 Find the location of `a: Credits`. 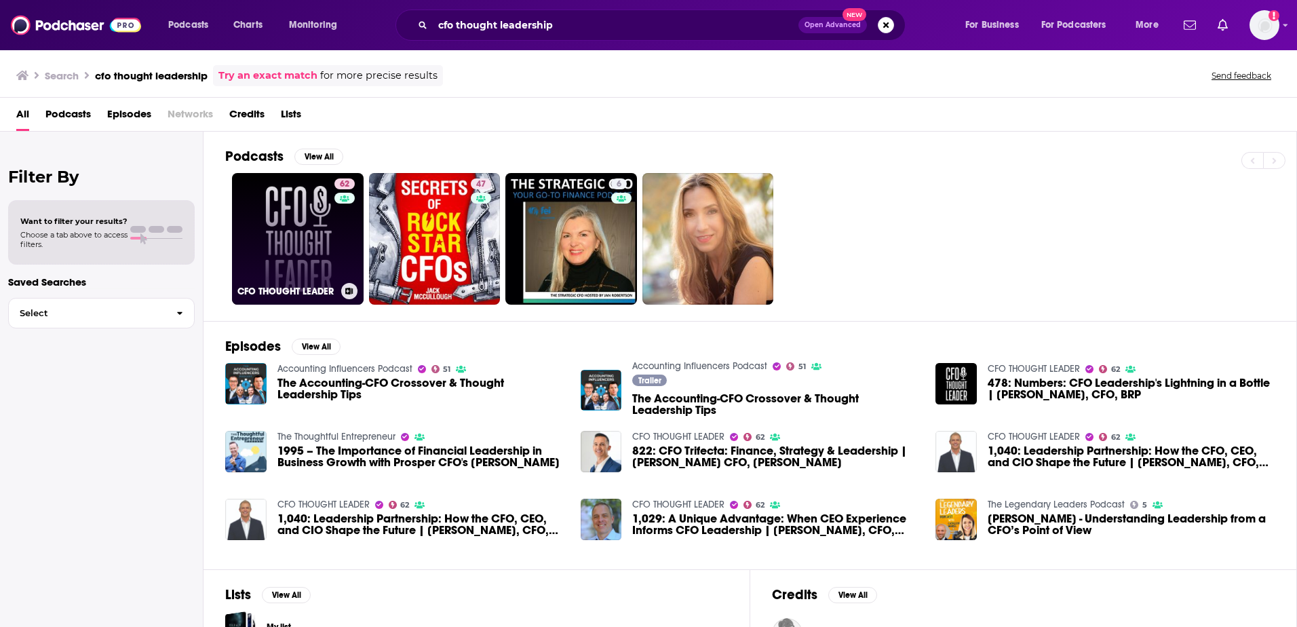

a: Credits is located at coordinates (247, 117).